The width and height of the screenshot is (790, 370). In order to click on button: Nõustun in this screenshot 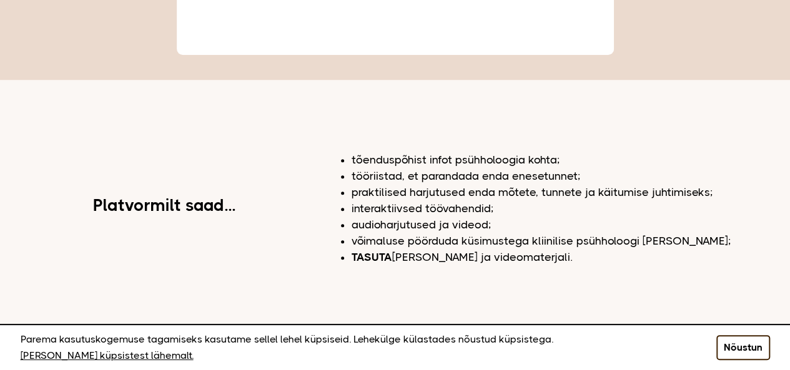, I will do `click(743, 348)`.